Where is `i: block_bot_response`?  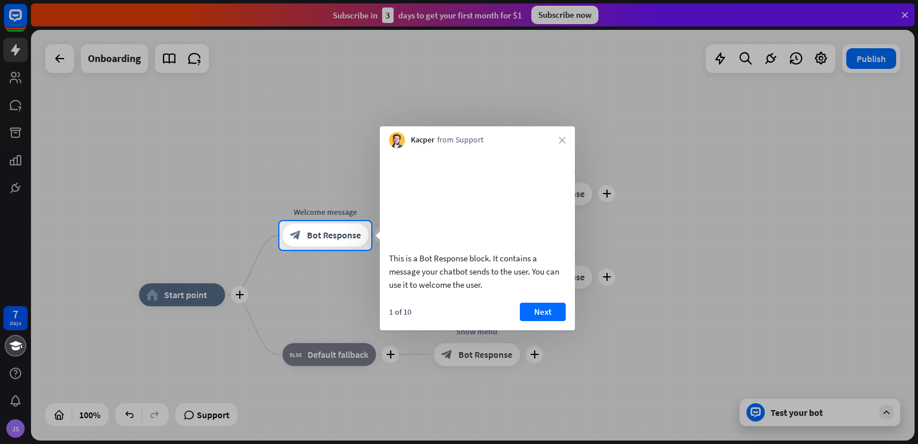
i: block_bot_response is located at coordinates (296, 235).